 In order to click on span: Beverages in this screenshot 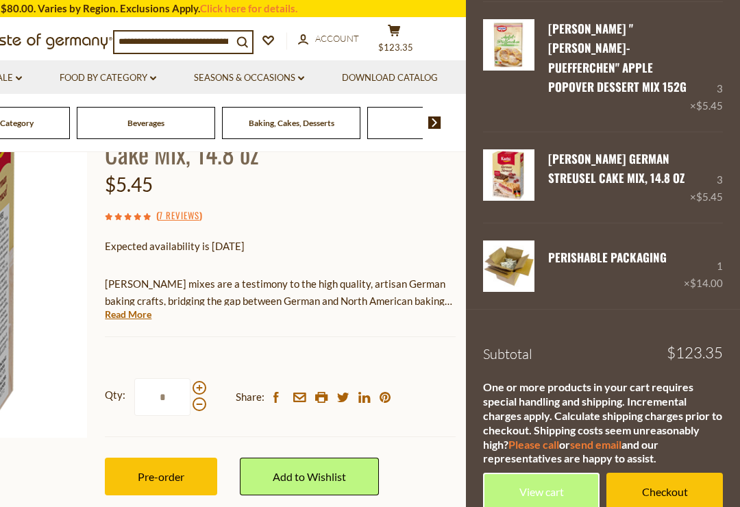, I will do `click(146, 123)`.